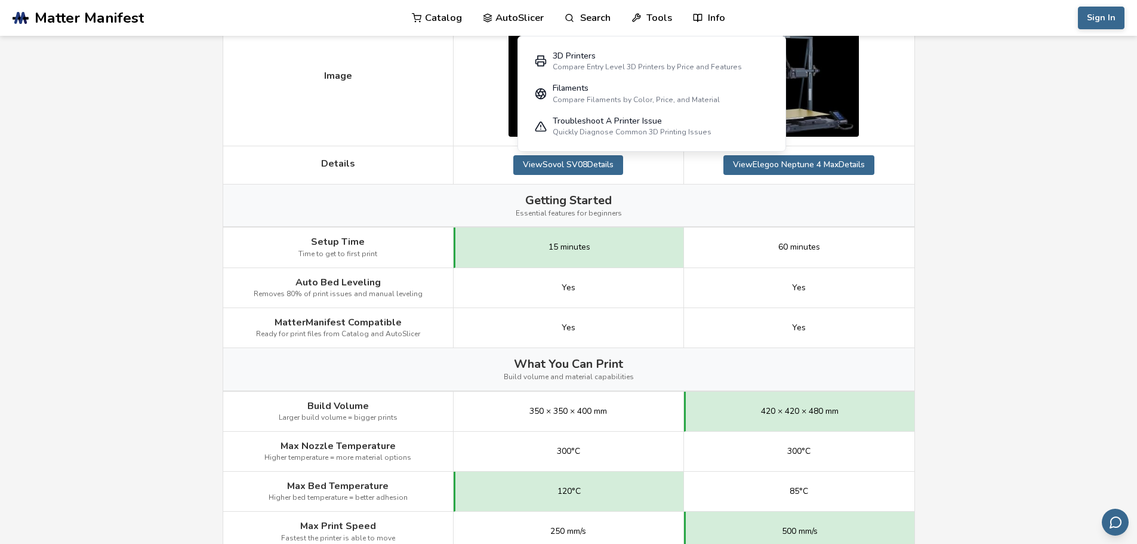  I want to click on span: Image, so click(338, 76).